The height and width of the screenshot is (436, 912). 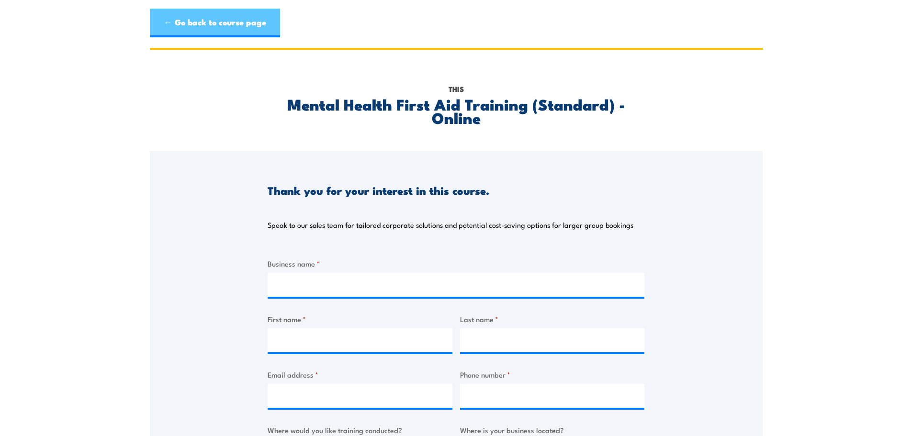 I want to click on h3: Thank you for your interest in this course., so click(x=378, y=190).